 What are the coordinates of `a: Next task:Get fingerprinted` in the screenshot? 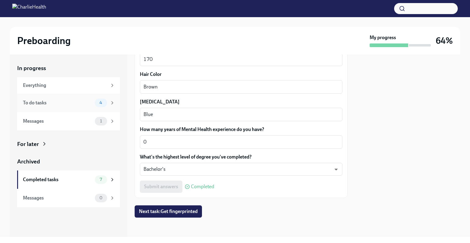 It's located at (168, 211).